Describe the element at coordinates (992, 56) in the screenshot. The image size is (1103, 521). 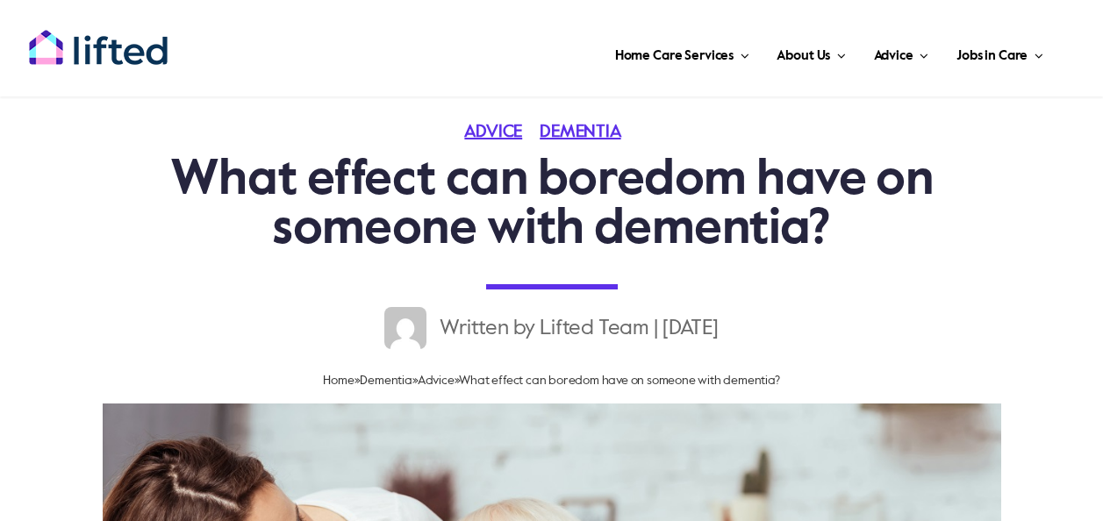
I see `span: Jobs in Care` at that location.